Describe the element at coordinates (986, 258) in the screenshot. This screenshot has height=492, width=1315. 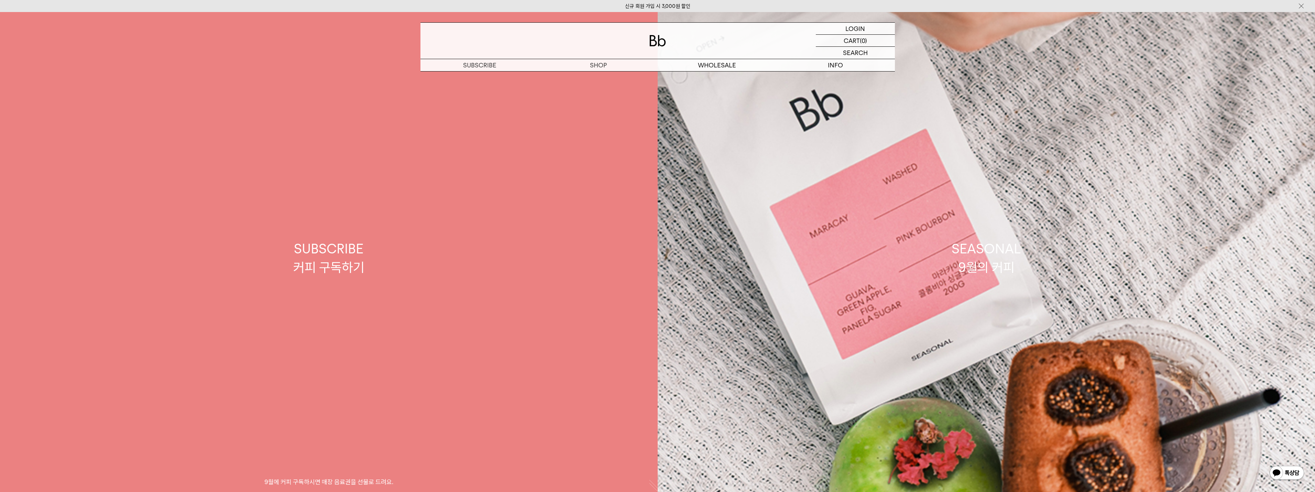
I see `div: SEASONAL 9월의 커피` at that location.